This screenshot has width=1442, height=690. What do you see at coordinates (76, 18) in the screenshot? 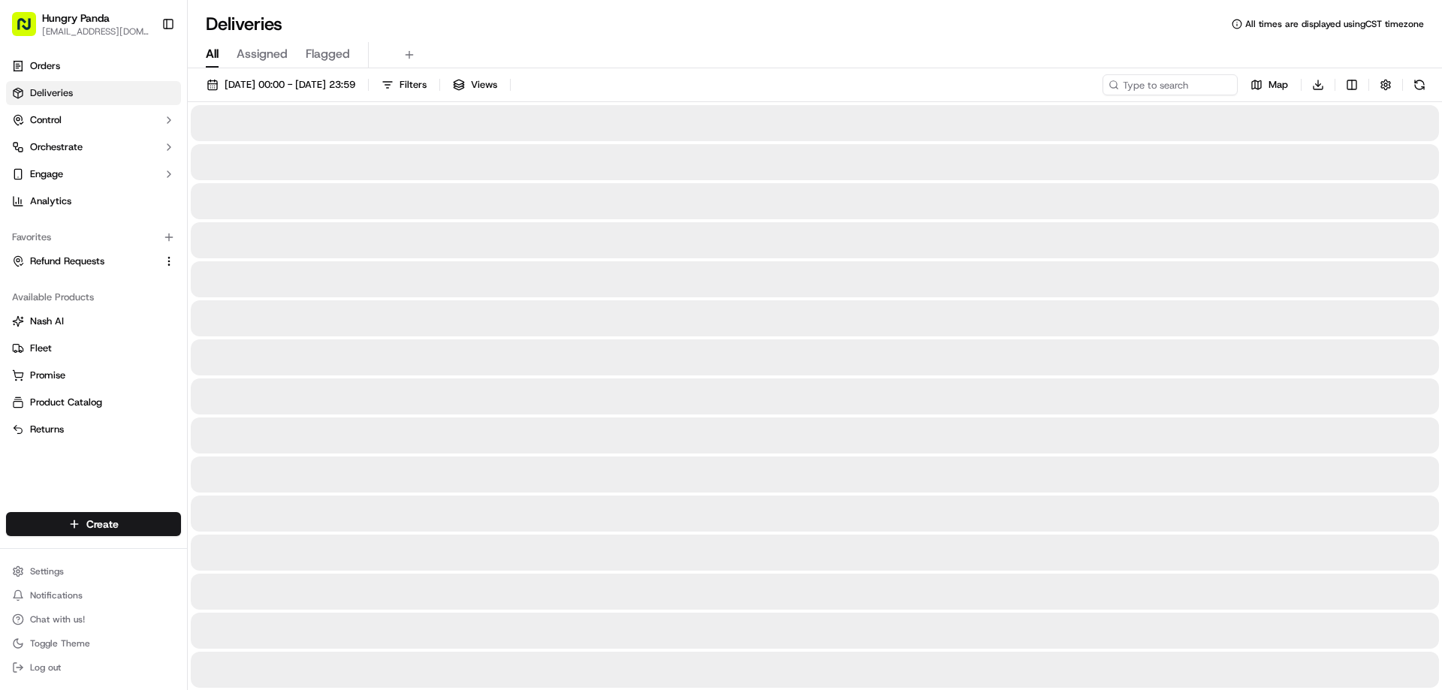
I see `span: Hungry Panda` at bounding box center [76, 18].